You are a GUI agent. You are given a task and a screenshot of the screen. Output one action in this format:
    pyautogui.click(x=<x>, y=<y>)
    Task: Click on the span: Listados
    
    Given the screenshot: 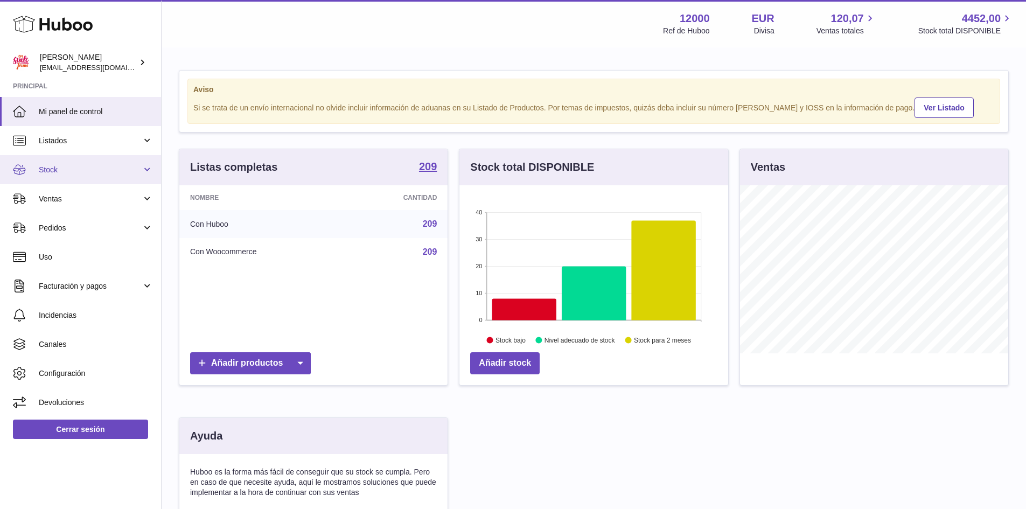 What is the action you would take?
    pyautogui.click(x=90, y=141)
    